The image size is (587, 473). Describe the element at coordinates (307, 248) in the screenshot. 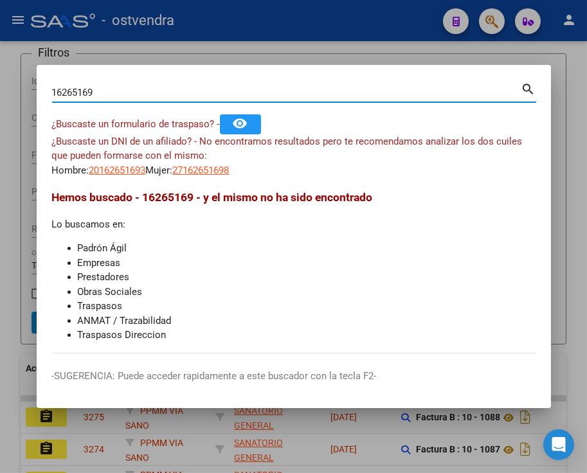

I see `li: Padrón Ágil` at that location.